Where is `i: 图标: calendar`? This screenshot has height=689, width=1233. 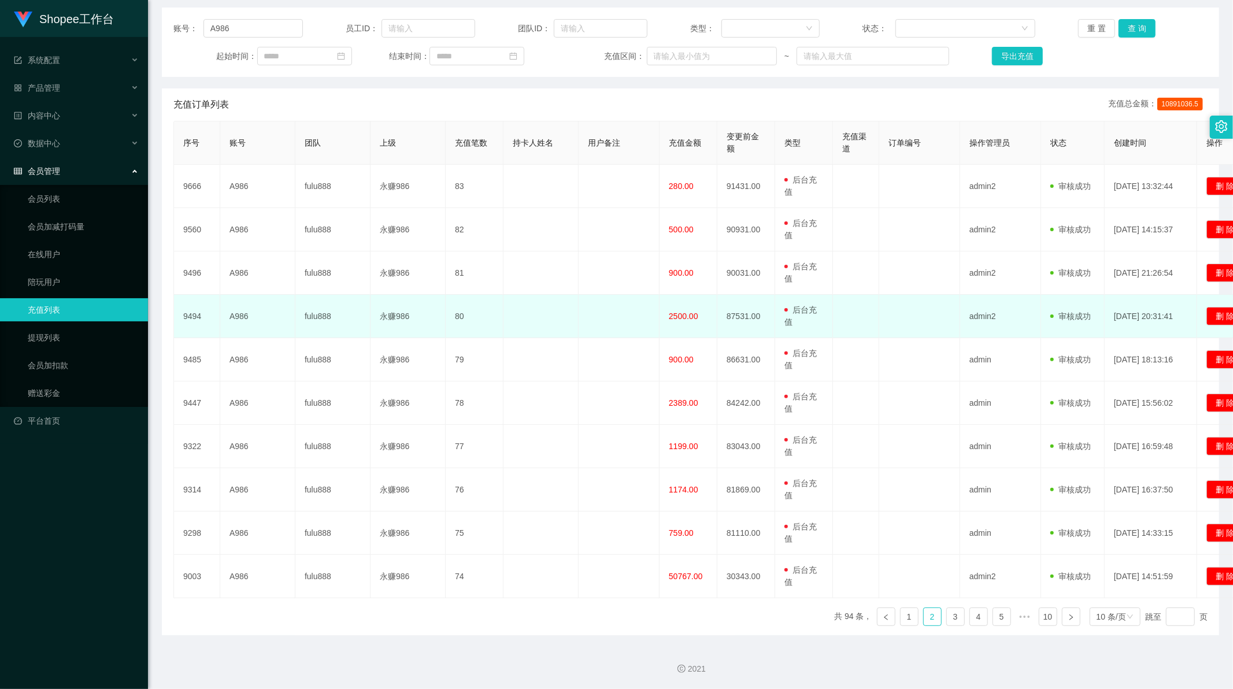
i: 图标: calendar is located at coordinates (341, 56).